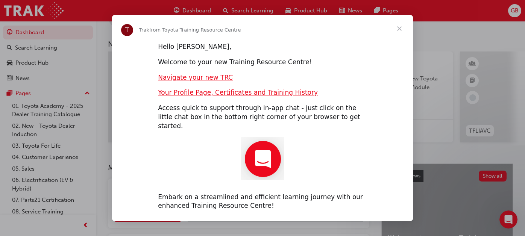 The width and height of the screenshot is (525, 236). Describe the element at coordinates (195, 30) in the screenshot. I see `span: from Toyota Training Resource Centre` at that location.